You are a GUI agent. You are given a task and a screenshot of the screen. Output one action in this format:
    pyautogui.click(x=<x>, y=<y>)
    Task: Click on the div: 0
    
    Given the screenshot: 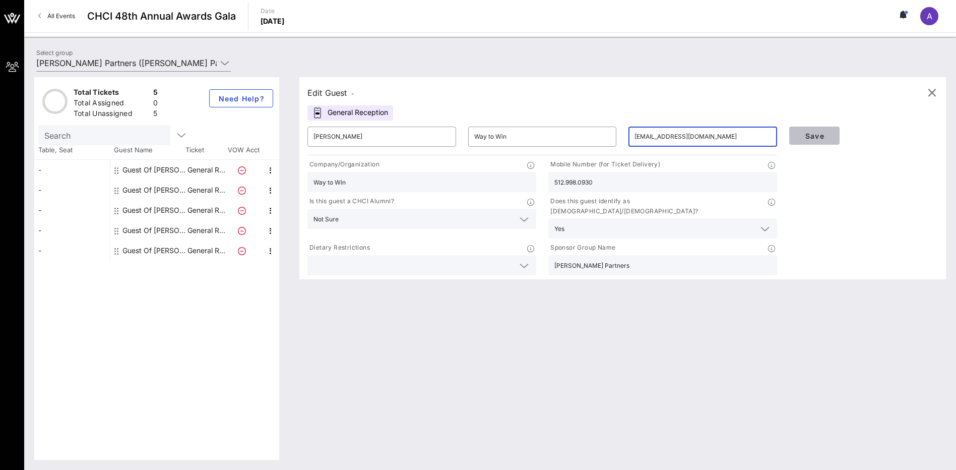 What is the action you would take?
    pyautogui.click(x=155, y=104)
    